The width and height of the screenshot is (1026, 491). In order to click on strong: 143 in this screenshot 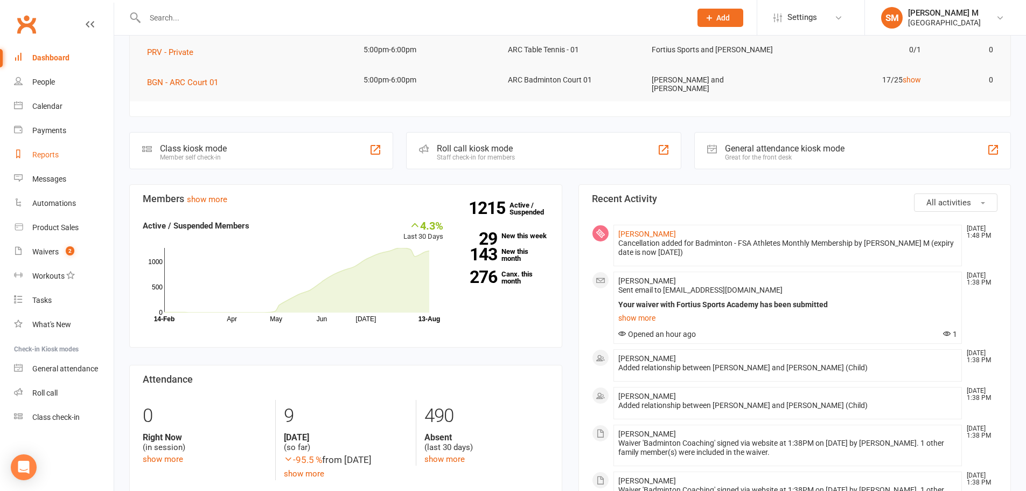, I will do `click(478, 254)`.